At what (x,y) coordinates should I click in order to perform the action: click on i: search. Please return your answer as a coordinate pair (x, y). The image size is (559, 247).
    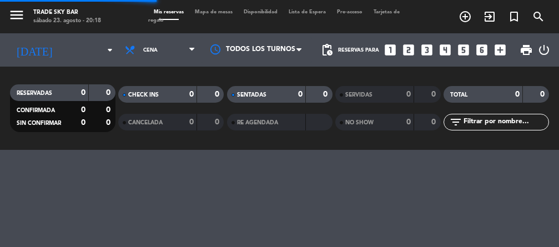
    Looking at the image, I should click on (538, 17).